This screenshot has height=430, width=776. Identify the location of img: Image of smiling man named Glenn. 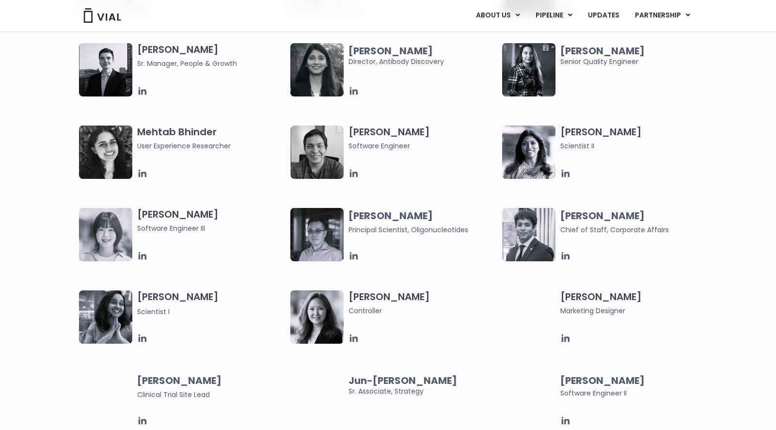
(106, 400).